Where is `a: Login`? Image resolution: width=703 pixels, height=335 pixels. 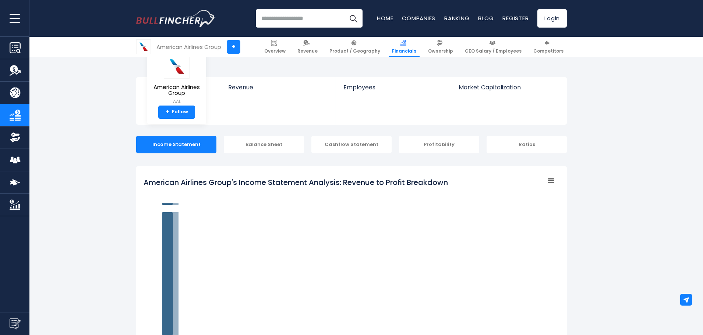 a: Login is located at coordinates (552, 18).